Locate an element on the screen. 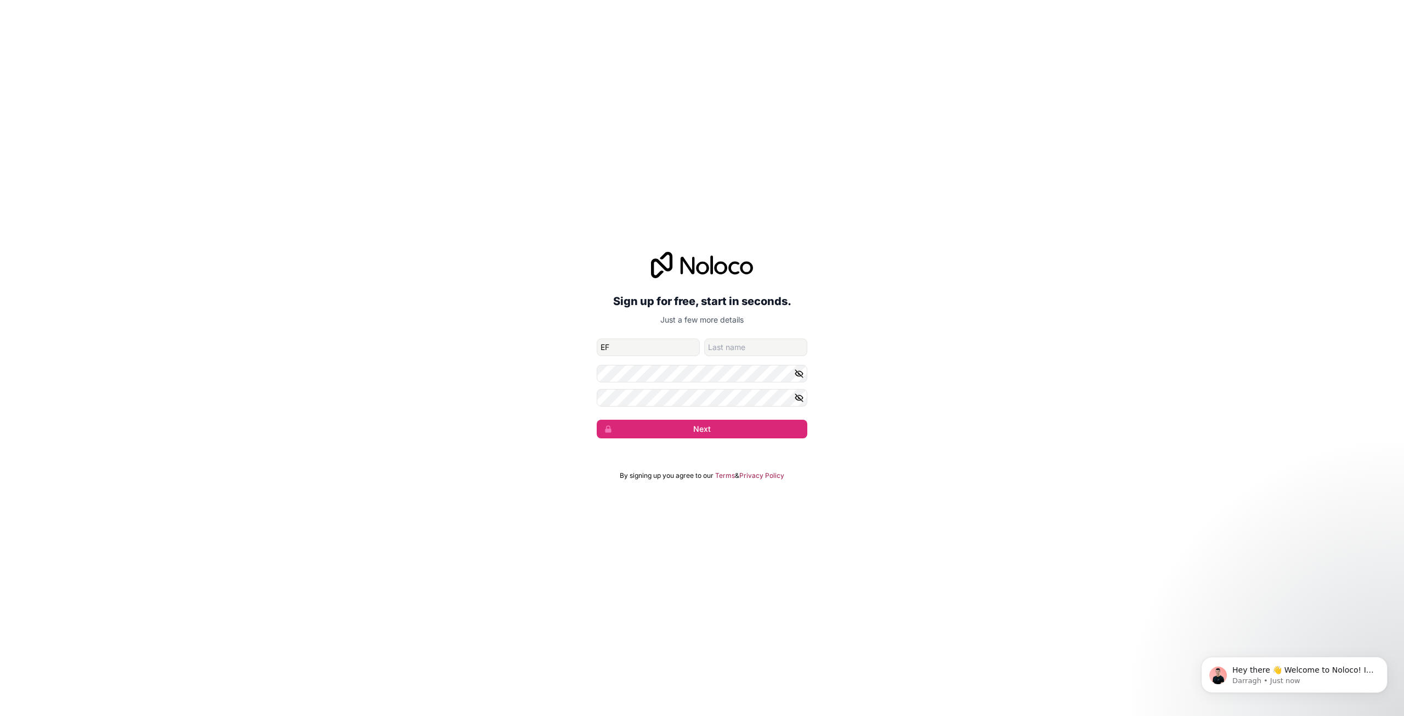  span: By signing up you agree to our is located at coordinates (667, 476).